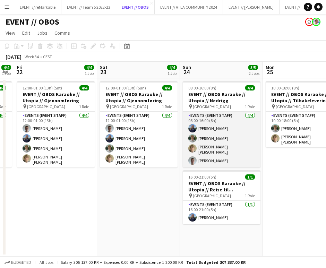  I want to click on span: 10:00-18:00 (8h), so click(285, 88).